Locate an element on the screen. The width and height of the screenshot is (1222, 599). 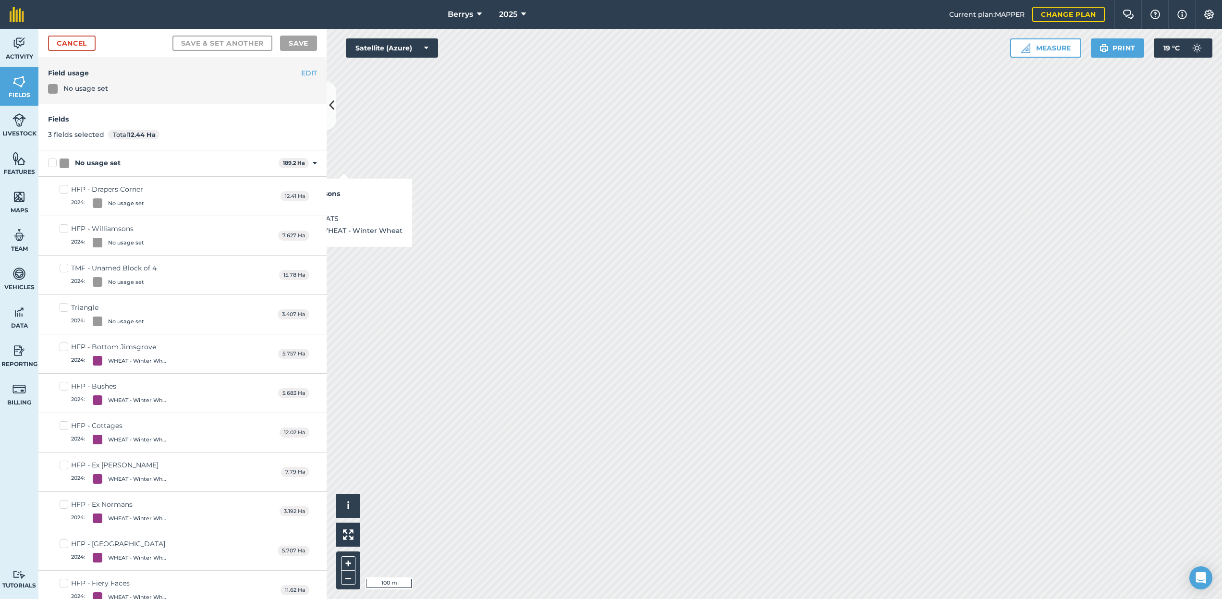
img: svg+xml;base64,PHN2ZyB4bWxucz0iaHR0cDovL3d3dy53My5vcmcvMjAwMC9zdmciIHdpZHRoPSIxOSIgaGVpZ2h0PSIyNC... is located at coordinates (1104, 48).